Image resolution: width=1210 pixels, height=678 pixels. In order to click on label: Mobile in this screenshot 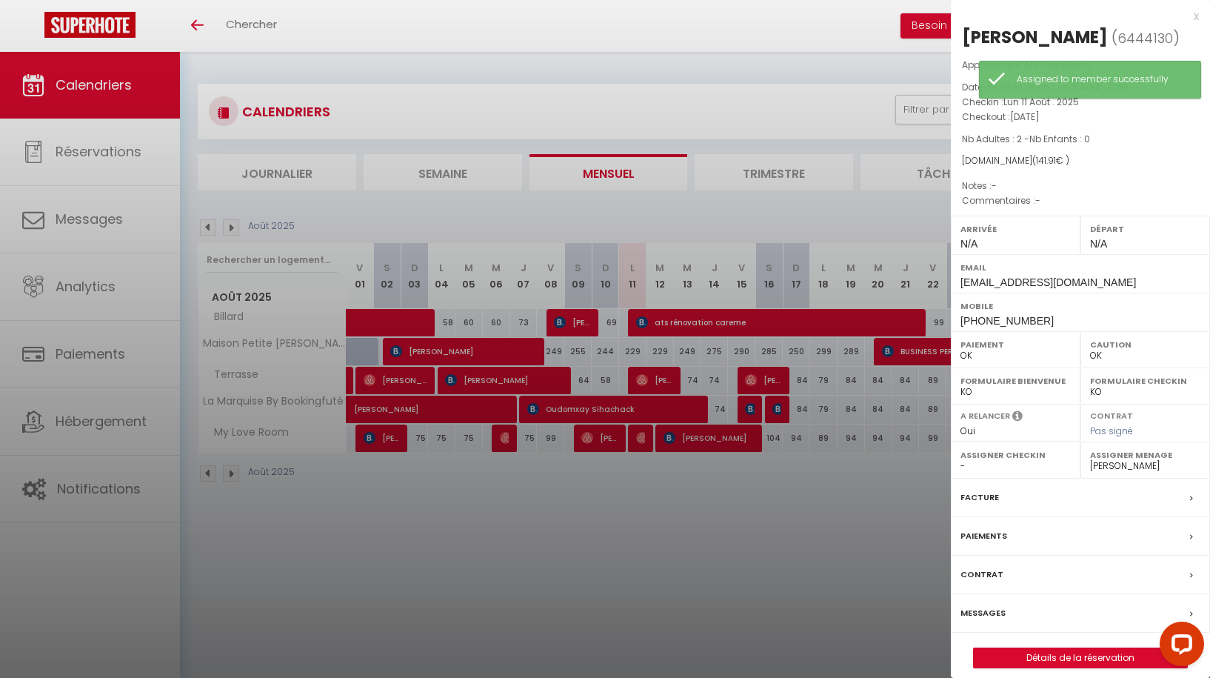, I will do `click(1081, 306)`.